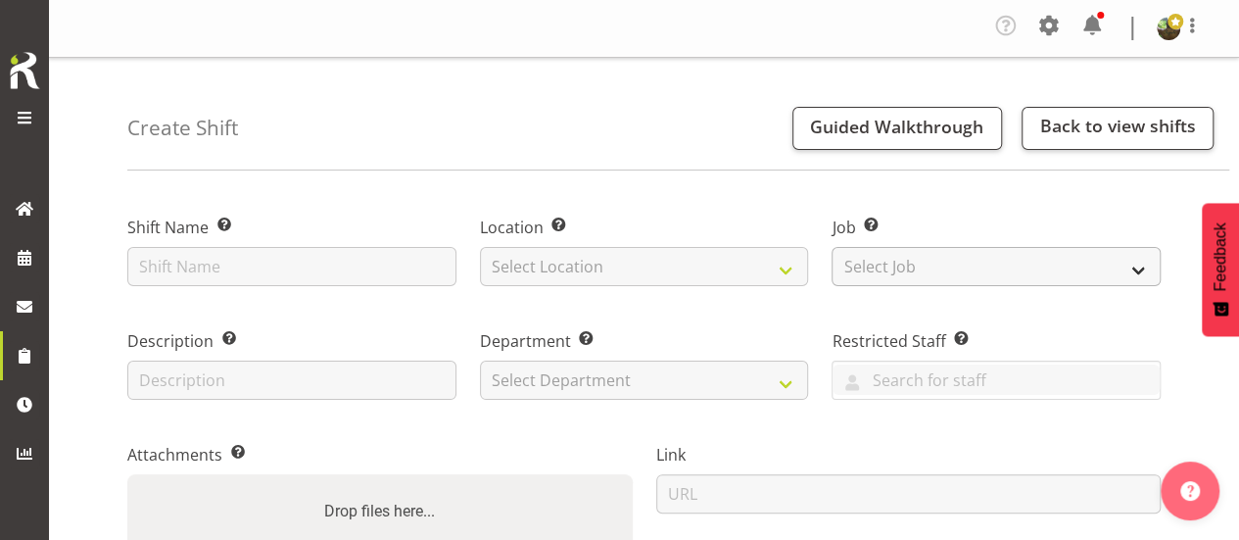  I want to click on span: Guided Walkthrough, so click(896, 126).